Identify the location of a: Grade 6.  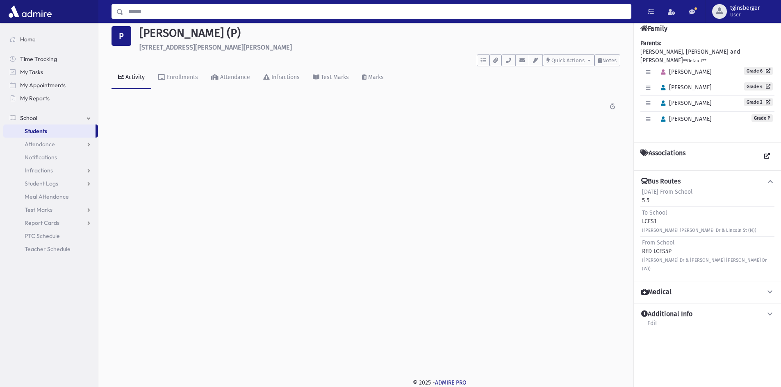
(759, 71).